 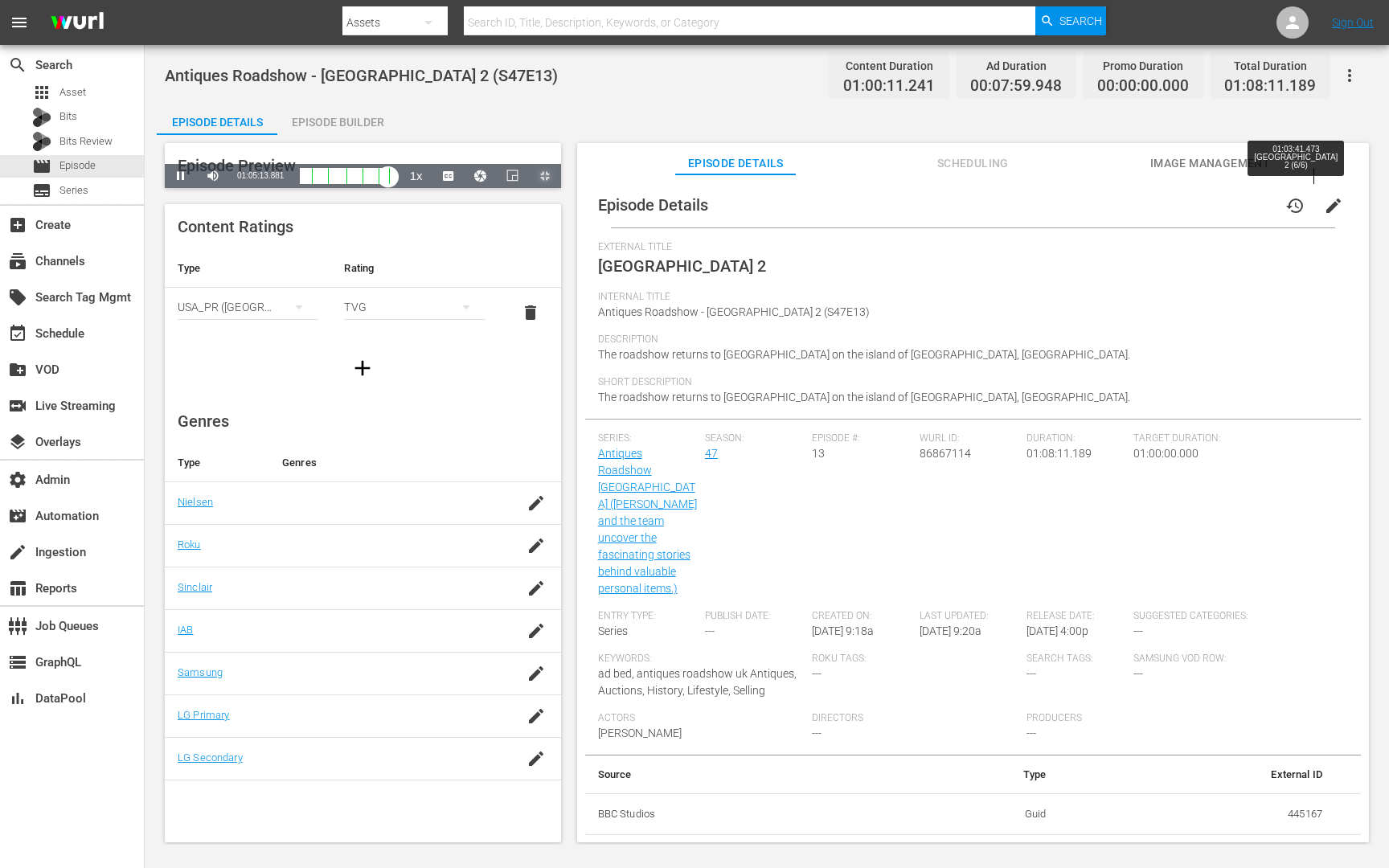 I want to click on th: Genres, so click(x=390, y=463).